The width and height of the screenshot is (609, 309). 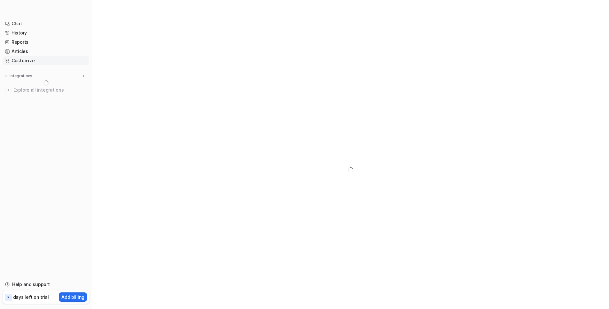 I want to click on img: explore all integrations, so click(x=8, y=90).